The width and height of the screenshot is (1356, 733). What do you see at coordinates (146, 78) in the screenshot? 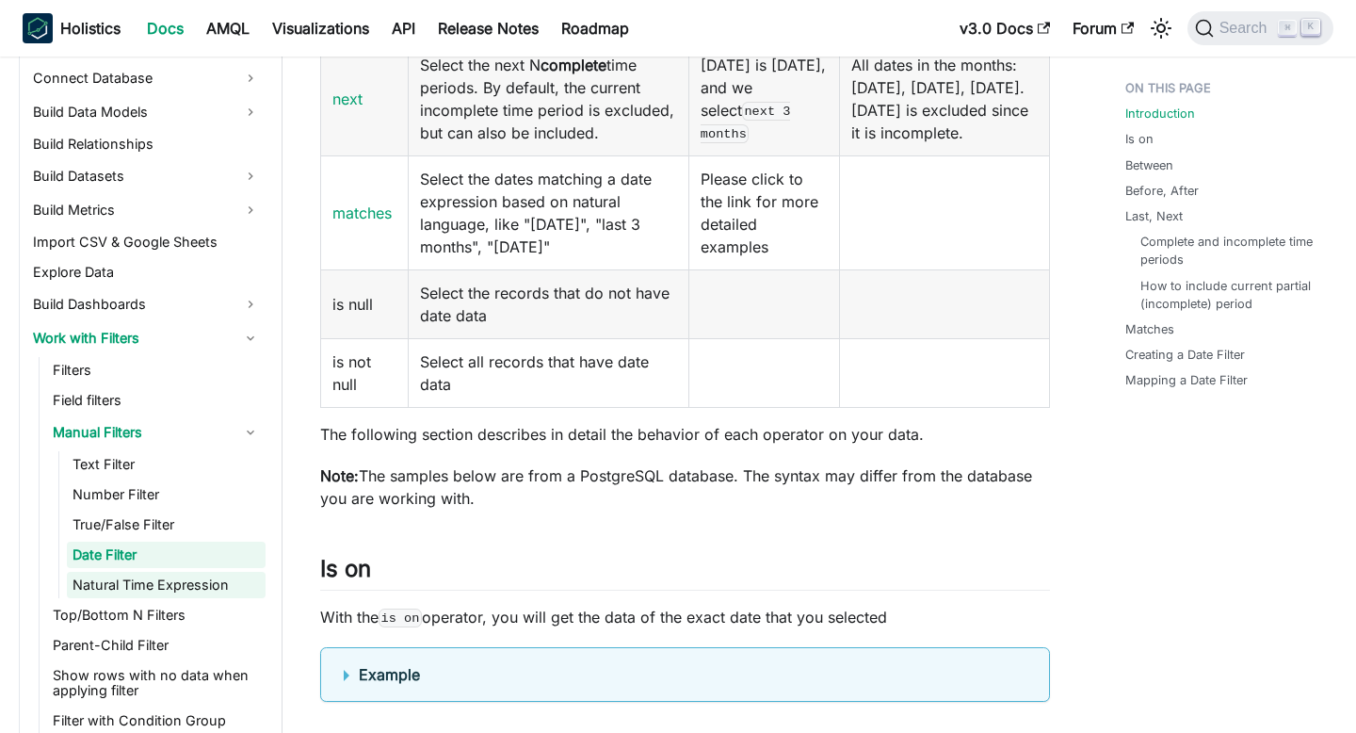
I see `a: Connect Database` at bounding box center [146, 78].